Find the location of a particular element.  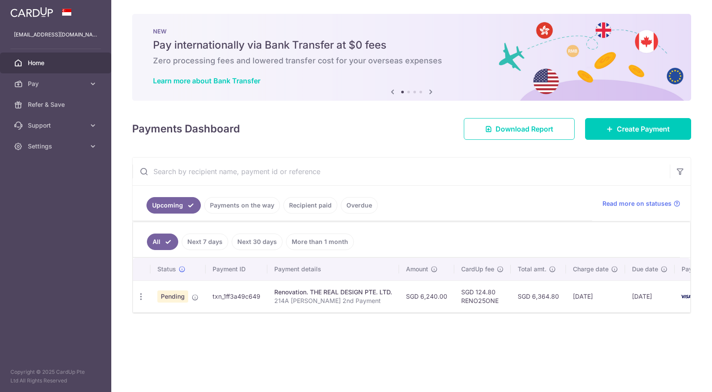

span: Support is located at coordinates (57, 126).